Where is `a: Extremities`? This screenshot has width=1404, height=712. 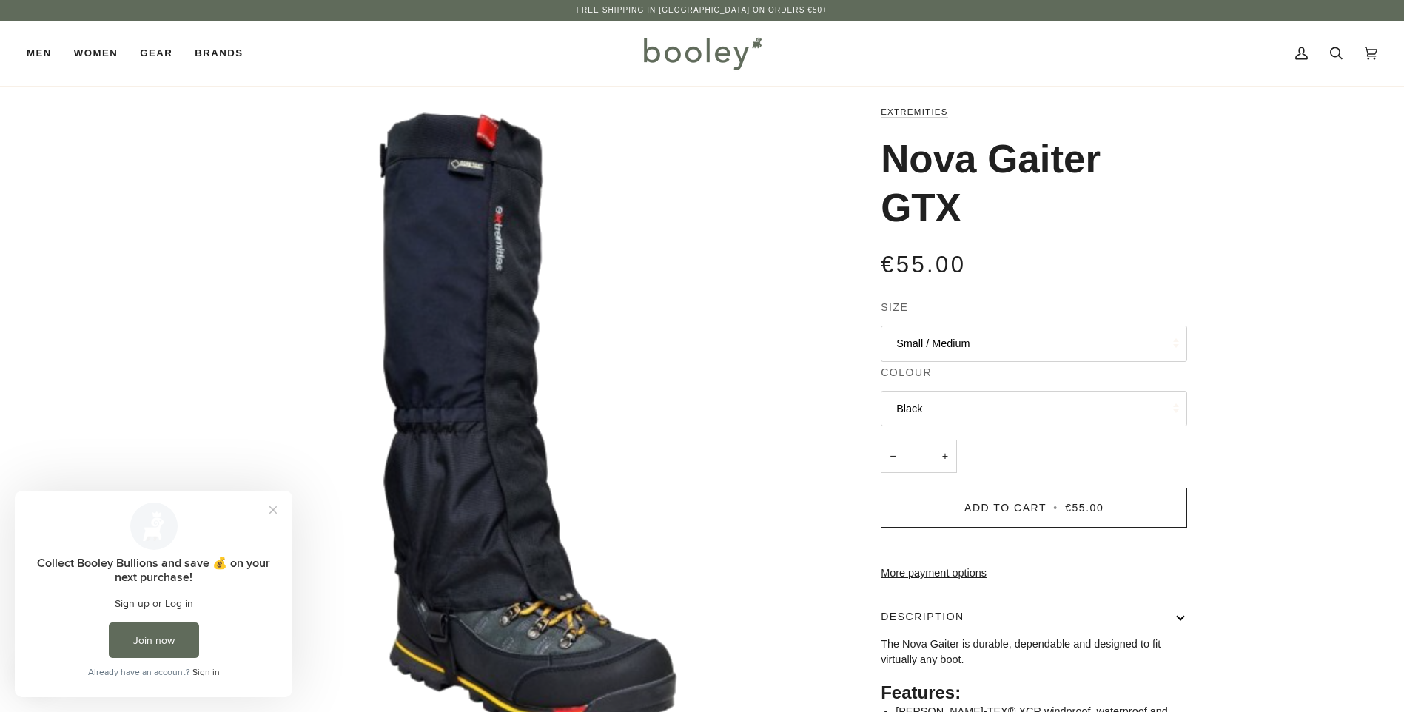
a: Extremities is located at coordinates (914, 112).